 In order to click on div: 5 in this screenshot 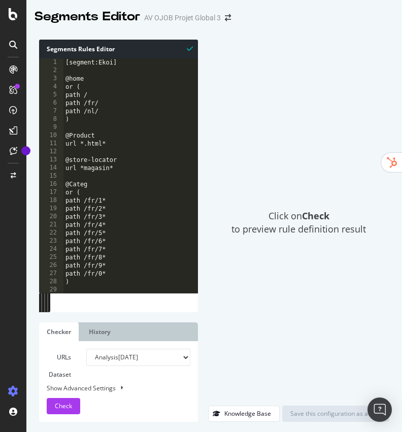, I will do `click(51, 95)`.